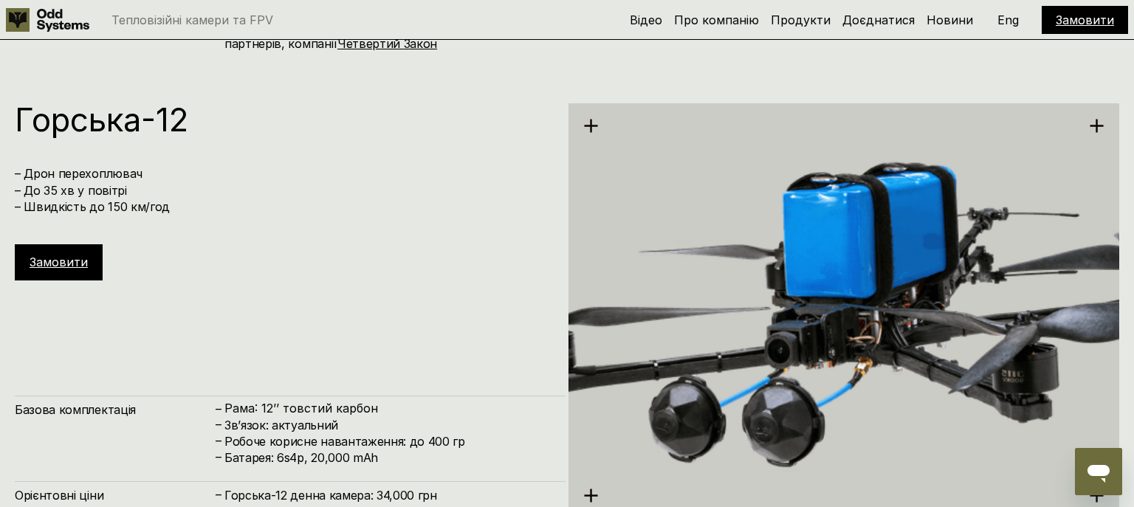 The width and height of the screenshot is (1134, 507). What do you see at coordinates (949, 20) in the screenshot?
I see `a: Новини` at bounding box center [949, 20].